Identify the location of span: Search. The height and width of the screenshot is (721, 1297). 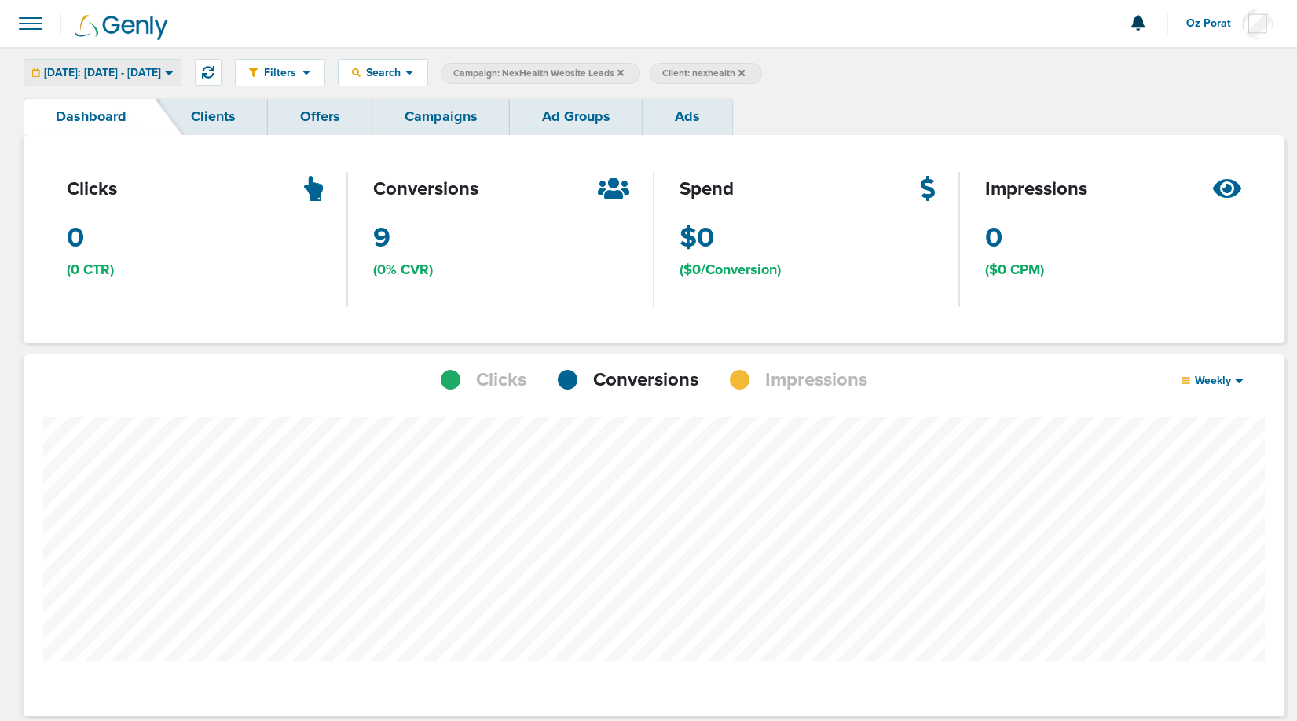
(383, 72).